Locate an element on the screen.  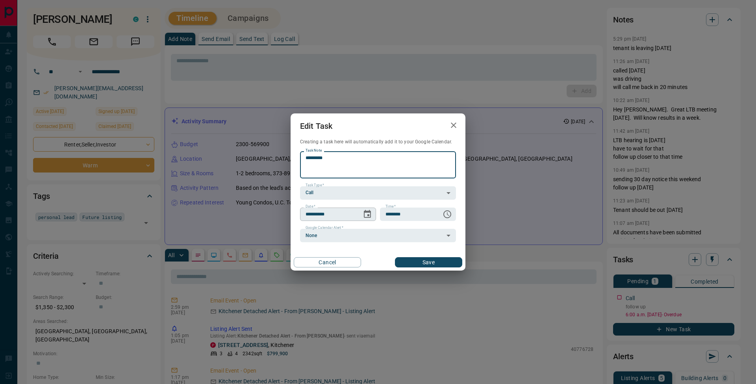
label: Date is located at coordinates (310, 206).